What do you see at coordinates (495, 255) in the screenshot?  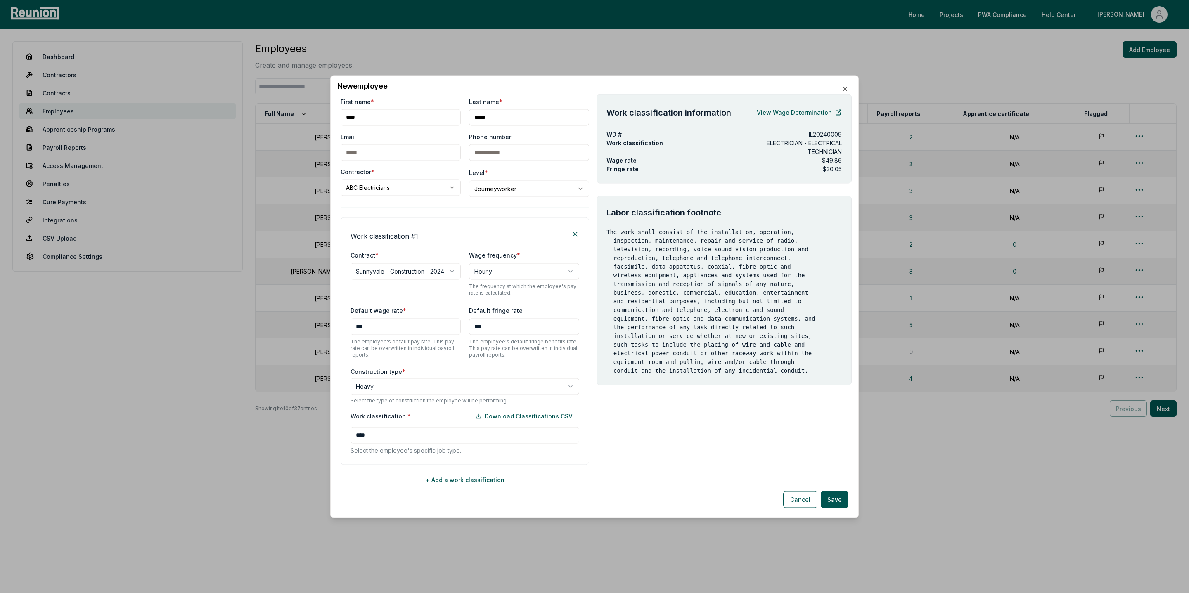 I see `label: Wage frequency` at bounding box center [495, 255].